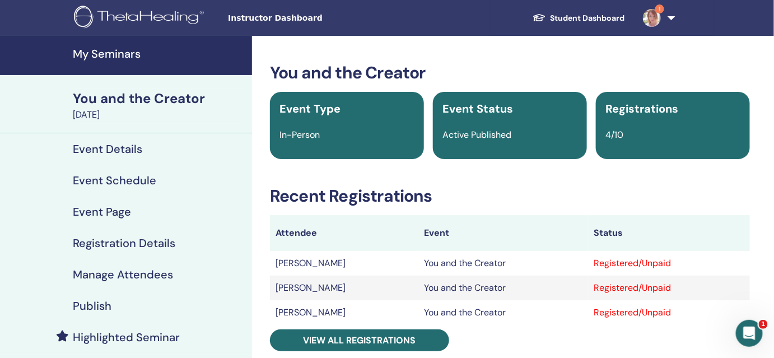  I want to click on h4: Event Schedule, so click(114, 180).